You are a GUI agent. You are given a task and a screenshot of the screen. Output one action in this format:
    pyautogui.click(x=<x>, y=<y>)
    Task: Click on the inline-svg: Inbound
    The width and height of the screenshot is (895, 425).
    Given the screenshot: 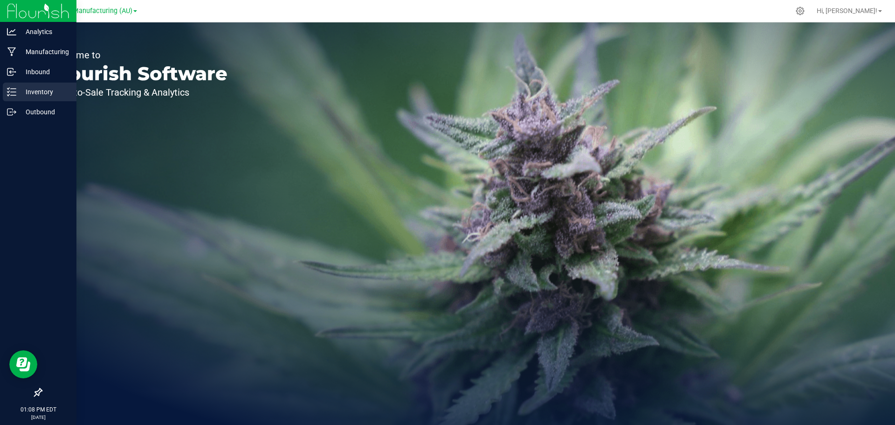 What is the action you would take?
    pyautogui.click(x=12, y=72)
    